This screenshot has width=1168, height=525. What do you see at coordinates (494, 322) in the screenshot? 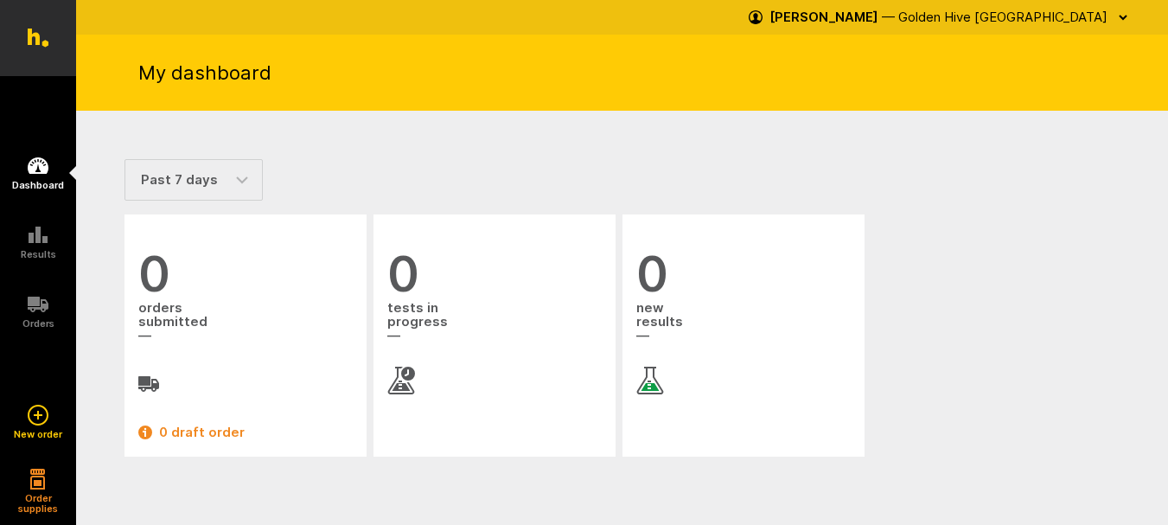
I see `a: 0 tests inprogress` at bounding box center [494, 322].